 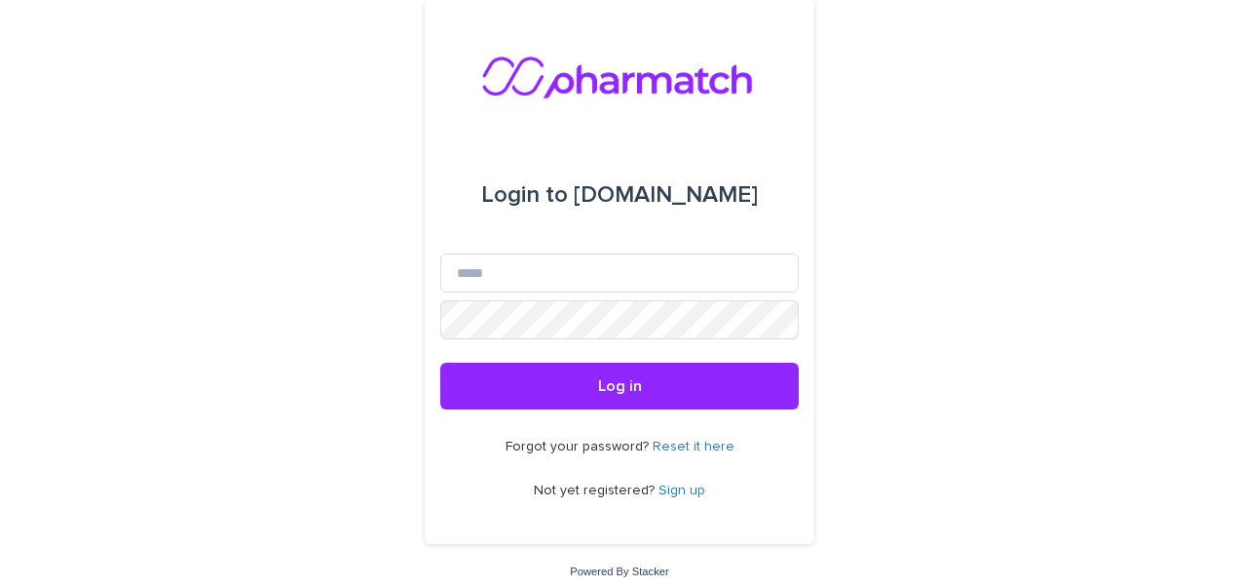 I want to click on a: Powered By Stacker, so click(x=619, y=571).